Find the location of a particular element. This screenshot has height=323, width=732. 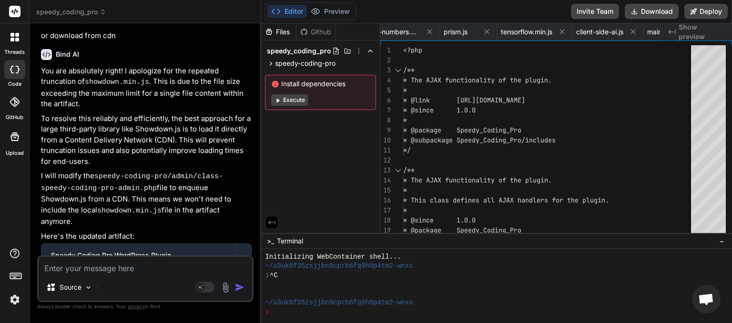

div: 18 is located at coordinates (386, 220).